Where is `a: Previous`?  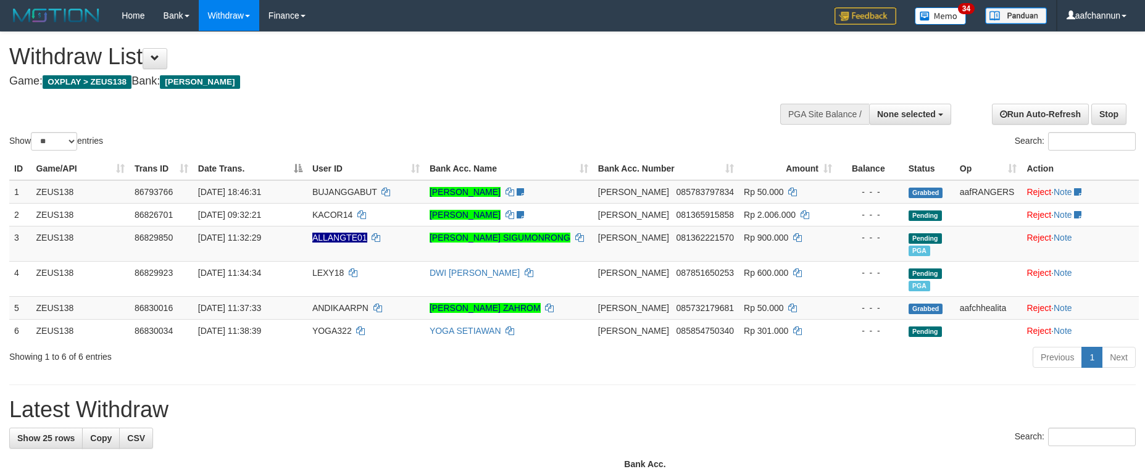
a: Previous is located at coordinates (1057, 357).